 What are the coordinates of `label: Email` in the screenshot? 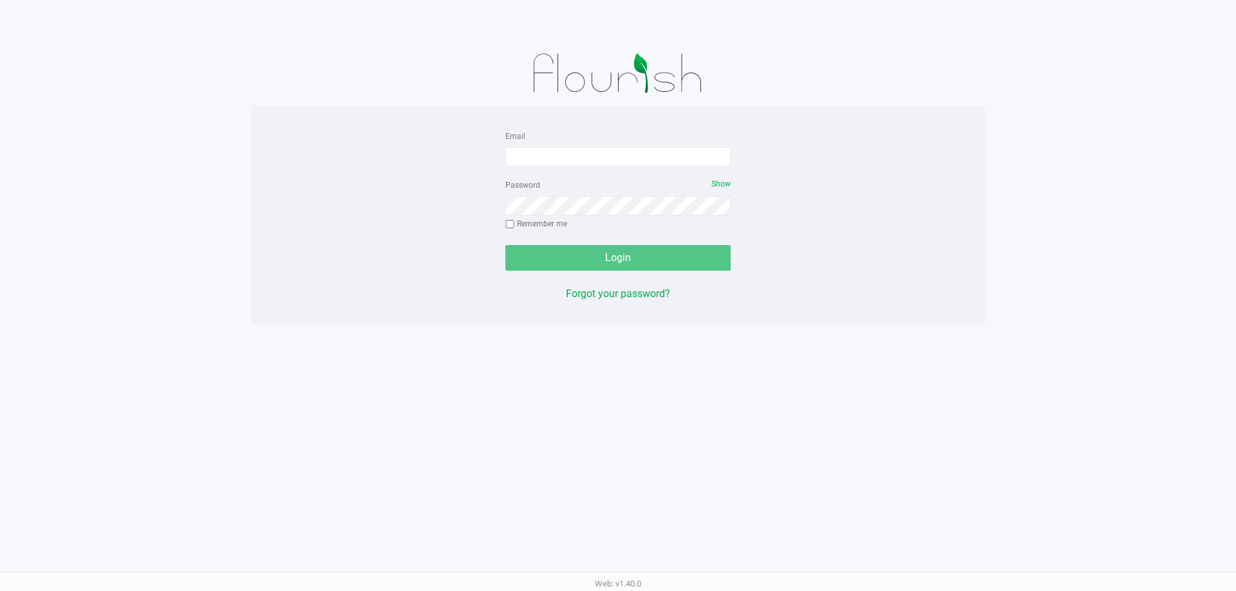 It's located at (515, 136).